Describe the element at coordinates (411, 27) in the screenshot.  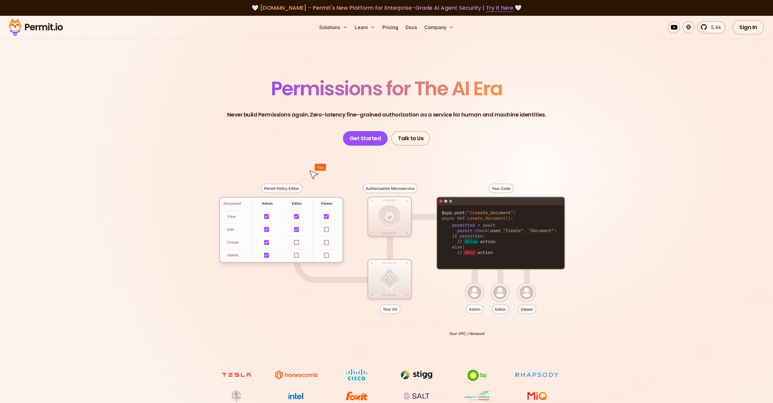
I see `a: Docs` at that location.